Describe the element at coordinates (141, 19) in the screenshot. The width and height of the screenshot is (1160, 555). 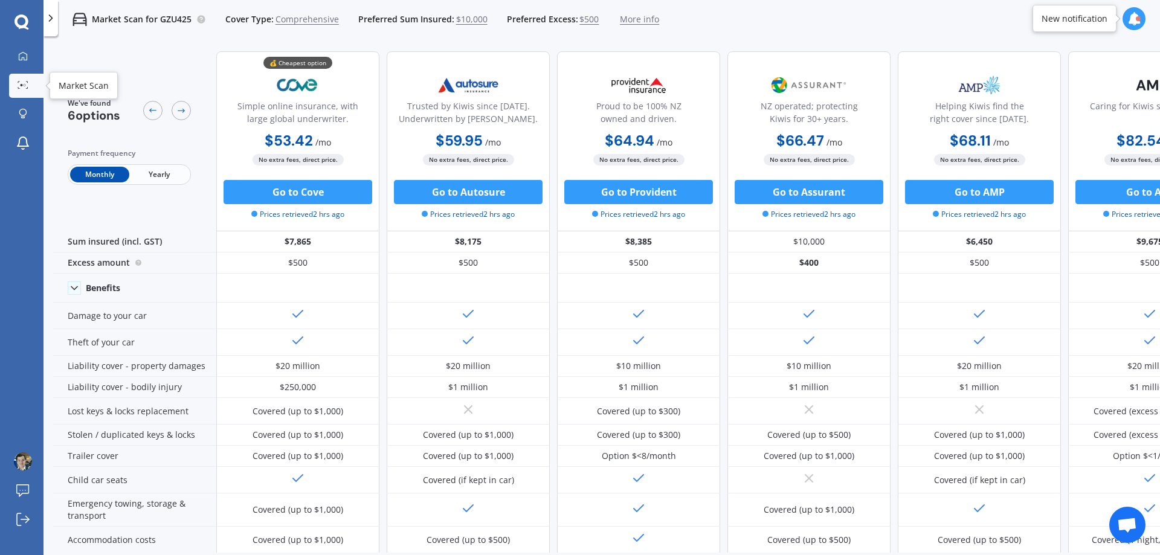
I see `p: Market Scan for GZU425` at that location.